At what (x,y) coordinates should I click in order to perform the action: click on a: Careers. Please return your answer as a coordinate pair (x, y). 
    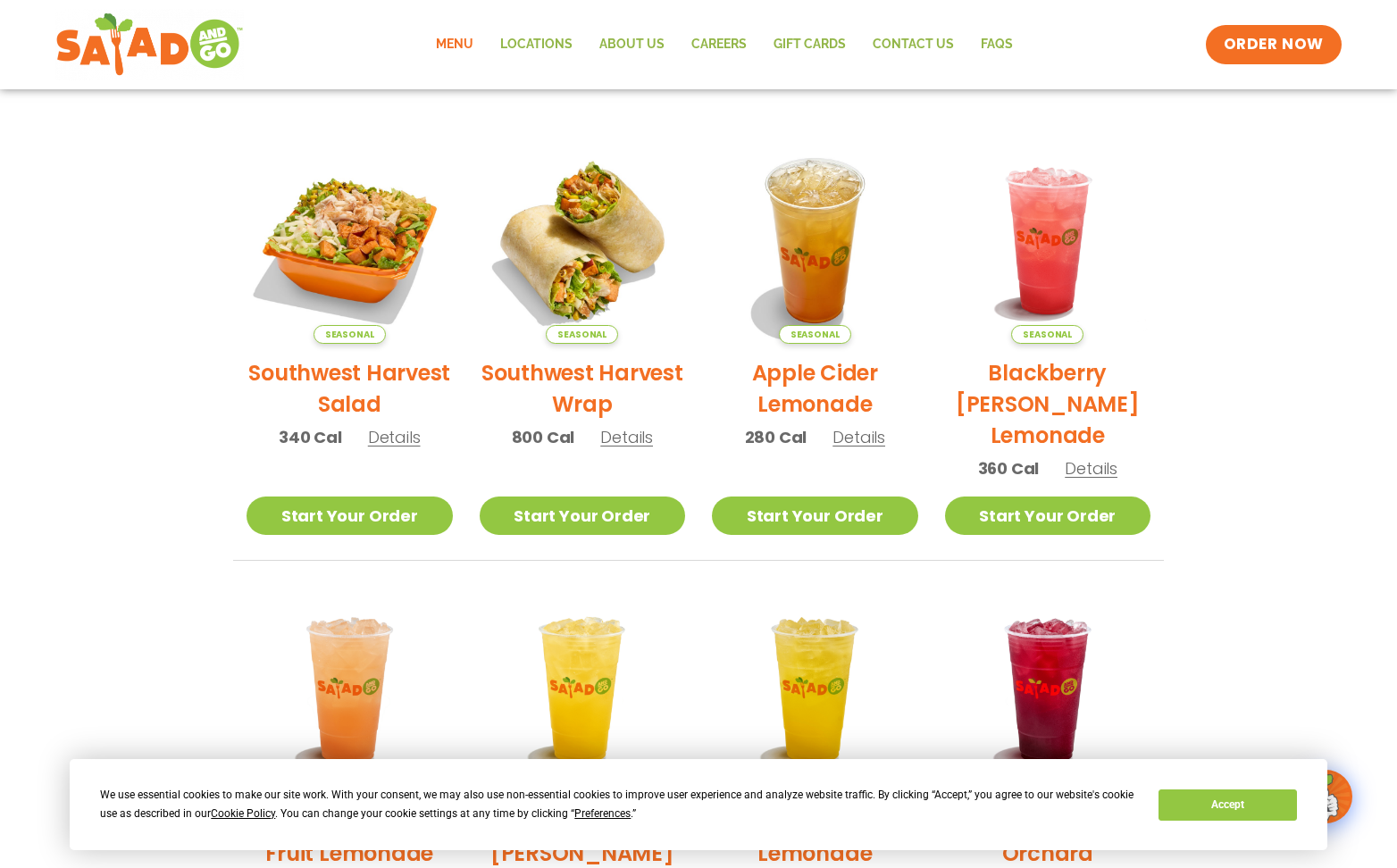
    Looking at the image, I should click on (719, 45).